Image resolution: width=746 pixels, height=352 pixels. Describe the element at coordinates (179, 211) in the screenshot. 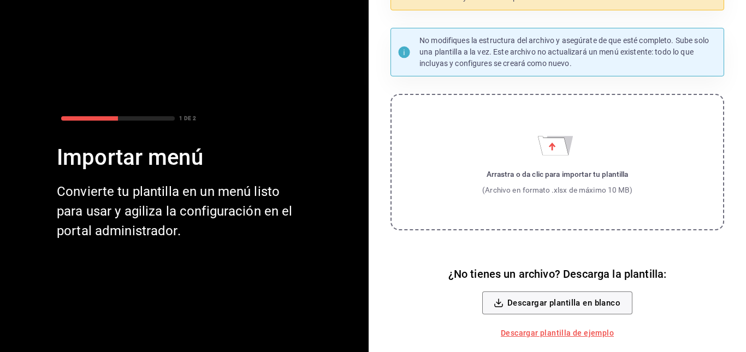

I see `div: Convierte tu plantilla en un menú listo para usar y agiliza la configuración en el portal adminis...` at that location.